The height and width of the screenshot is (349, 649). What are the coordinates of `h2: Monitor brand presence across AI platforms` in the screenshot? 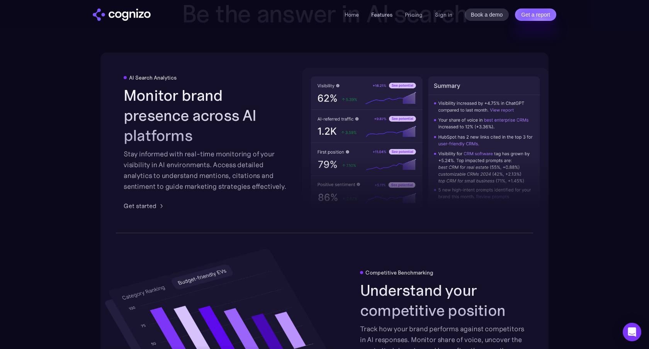 It's located at (206, 116).